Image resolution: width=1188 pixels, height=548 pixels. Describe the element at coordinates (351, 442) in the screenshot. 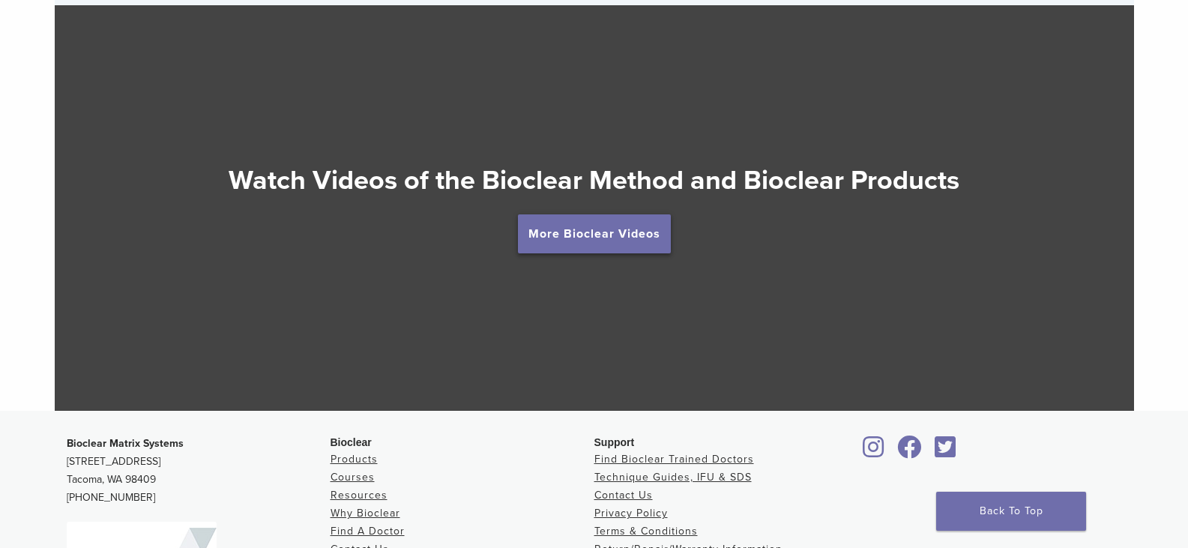

I see `span: Bioclear` at that location.